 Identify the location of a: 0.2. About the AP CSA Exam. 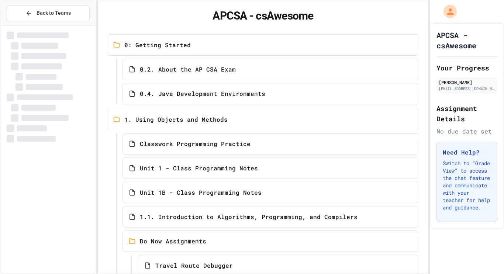
(271, 69).